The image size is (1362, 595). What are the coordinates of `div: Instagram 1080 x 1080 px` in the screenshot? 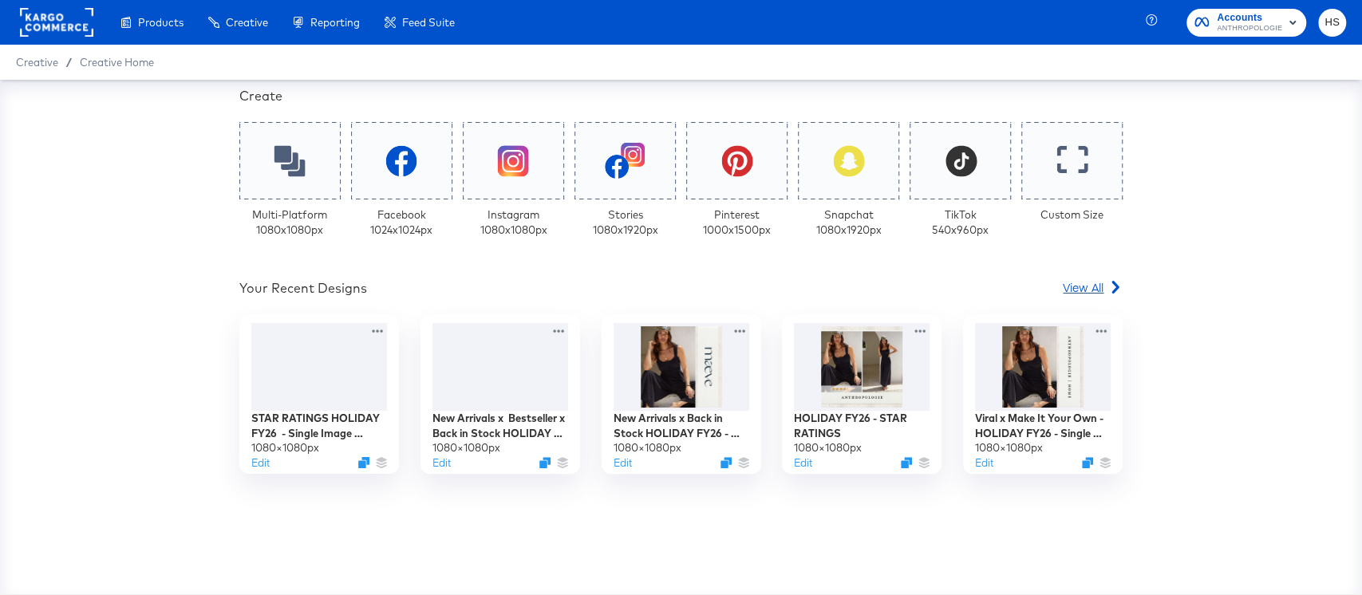 It's located at (513, 222).